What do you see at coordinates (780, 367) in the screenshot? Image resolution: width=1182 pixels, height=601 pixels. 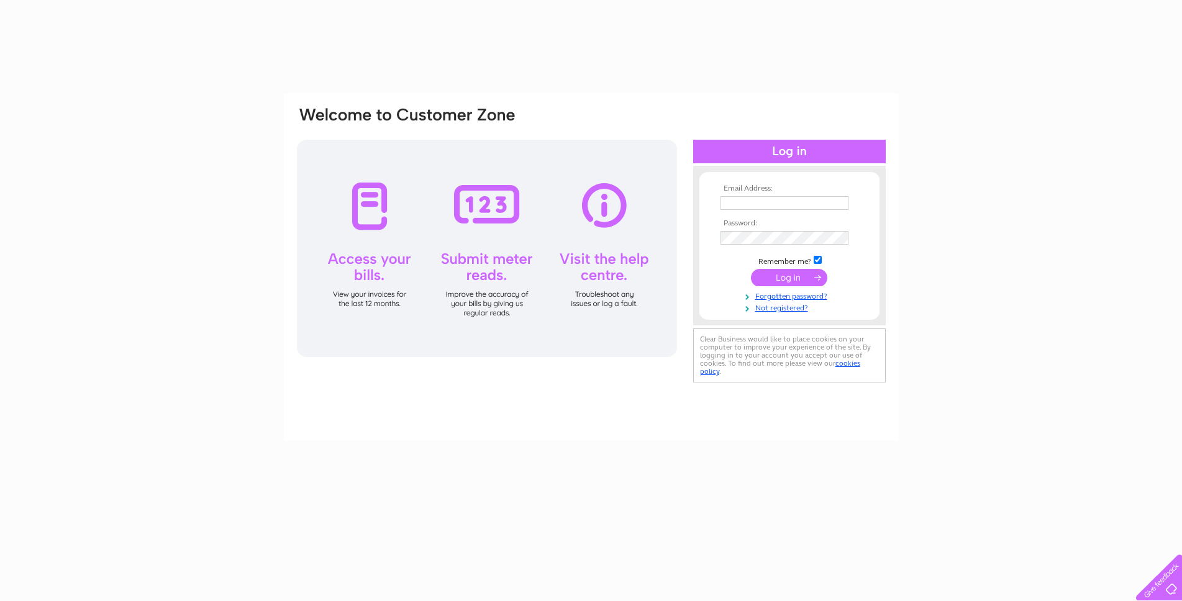 I see `a: cookies policy` at bounding box center [780, 367].